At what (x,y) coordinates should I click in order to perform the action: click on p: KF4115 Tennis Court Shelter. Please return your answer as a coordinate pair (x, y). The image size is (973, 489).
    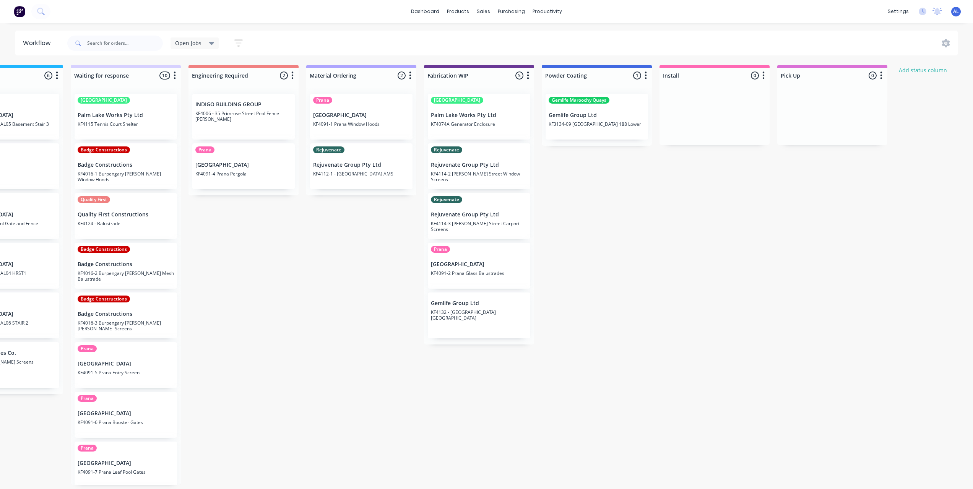
    Looking at the image, I should click on (126, 124).